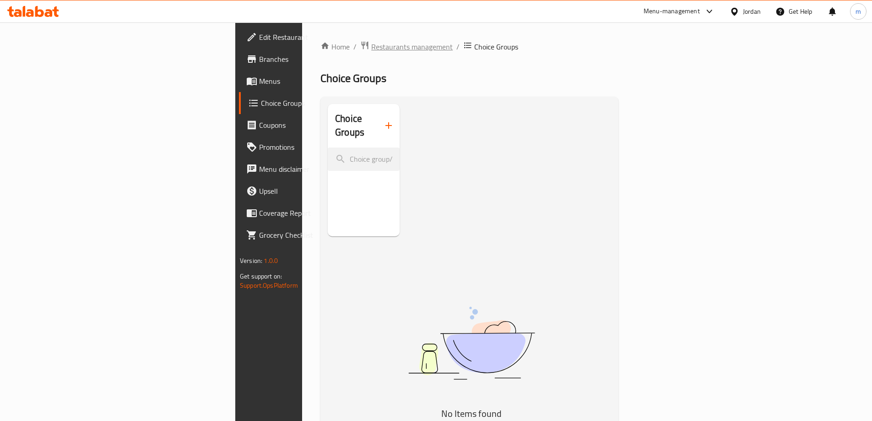  What do you see at coordinates (407, 47) in the screenshot?
I see `a: Restaurants management` at bounding box center [407, 47].